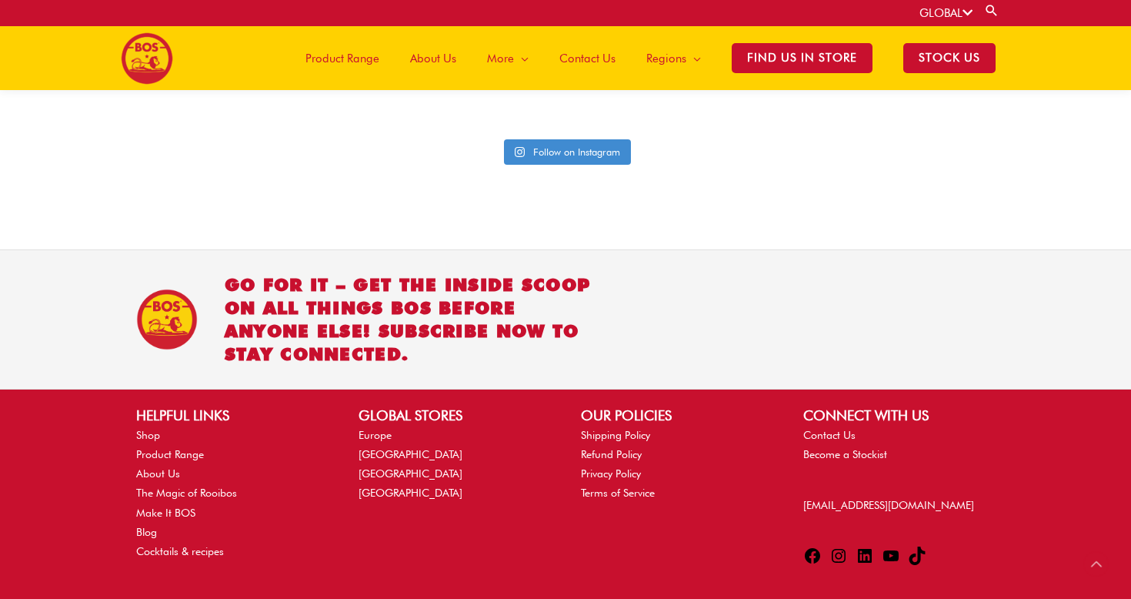 The height and width of the screenshot is (599, 1131). Describe the element at coordinates (645, 58) in the screenshot. I see `nav: Site Navigation` at that location.